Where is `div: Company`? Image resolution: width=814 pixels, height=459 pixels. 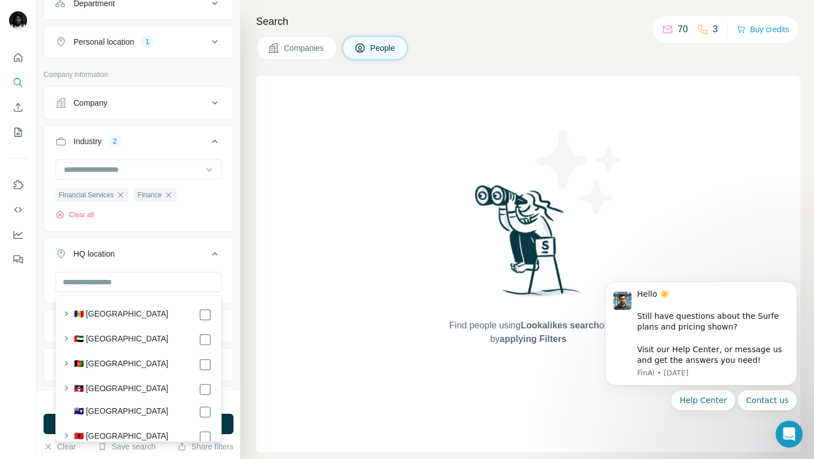
div: Company is located at coordinates (90, 103).